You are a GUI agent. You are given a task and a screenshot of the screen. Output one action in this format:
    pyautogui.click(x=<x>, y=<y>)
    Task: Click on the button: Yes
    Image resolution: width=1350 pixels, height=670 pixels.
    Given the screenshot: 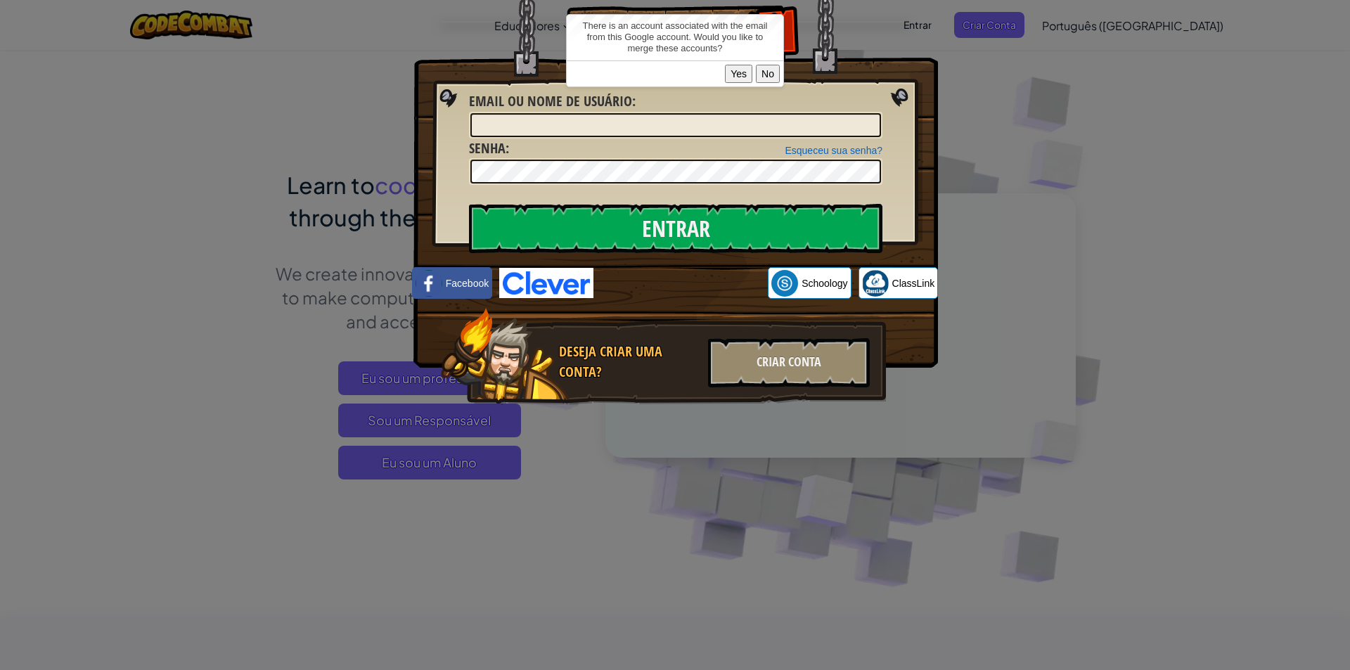 What is the action you would take?
    pyautogui.click(x=738, y=74)
    